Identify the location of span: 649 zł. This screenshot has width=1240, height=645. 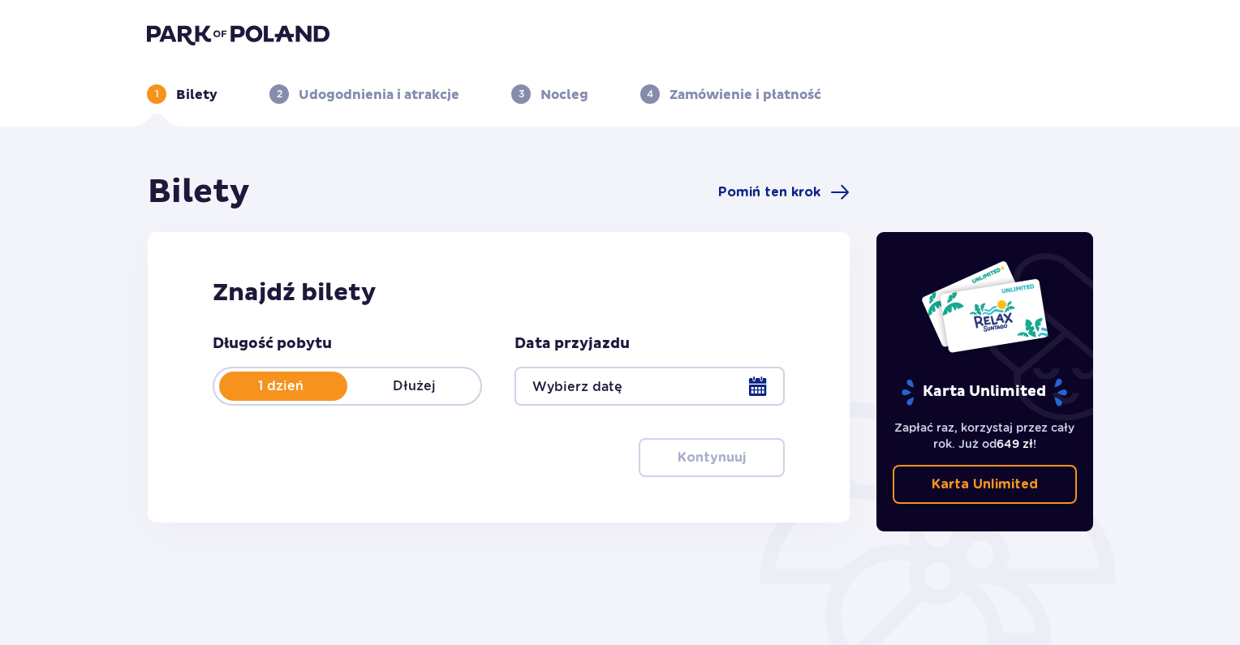
(1015, 444).